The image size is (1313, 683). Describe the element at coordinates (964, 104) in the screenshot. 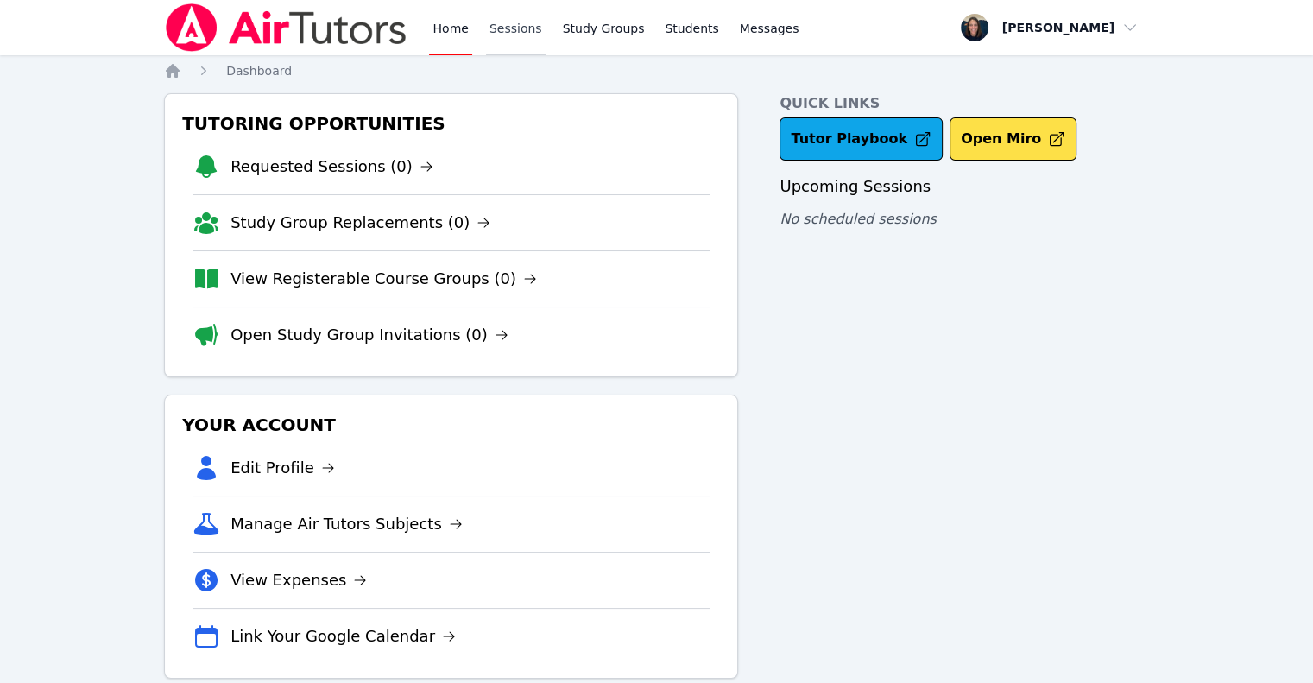

I see `h4: Quick Links` at that location.